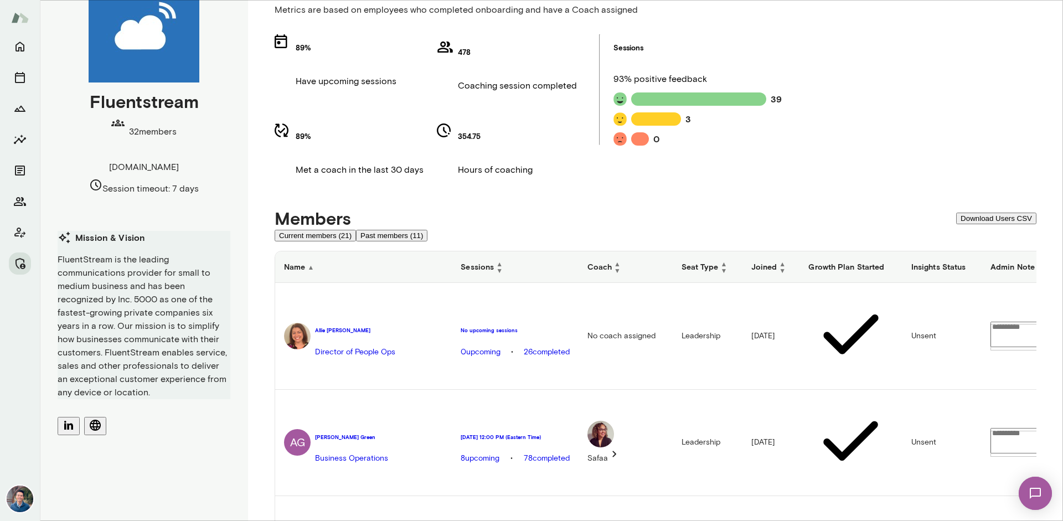 The height and width of the screenshot is (521, 1063). Describe the element at coordinates (655, 10) in the screenshot. I see `p: Metrics are based on employees who completed onboarding and have a Coach assigned` at that location.